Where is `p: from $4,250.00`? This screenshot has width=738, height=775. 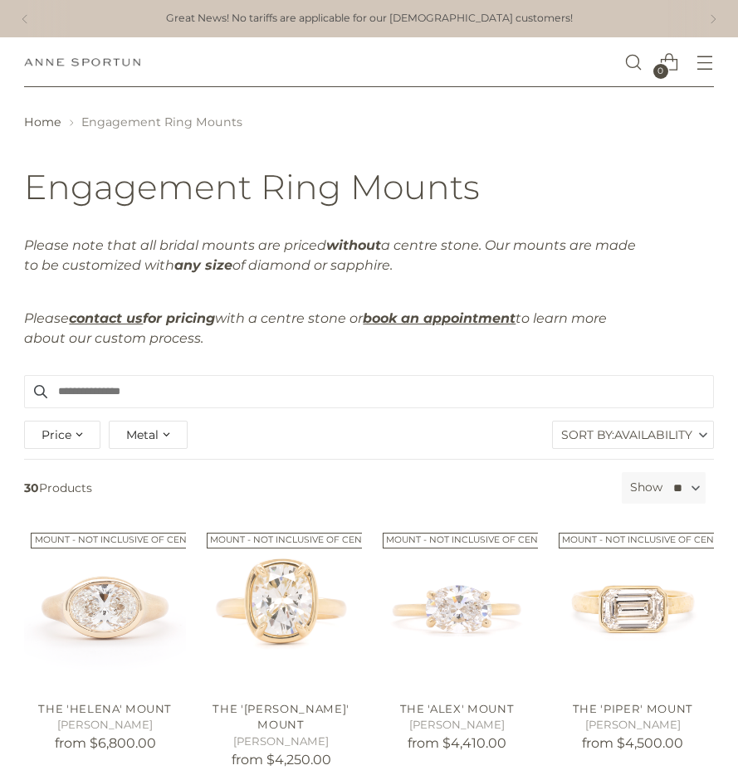
p: from $4,250.00 is located at coordinates (281, 761).